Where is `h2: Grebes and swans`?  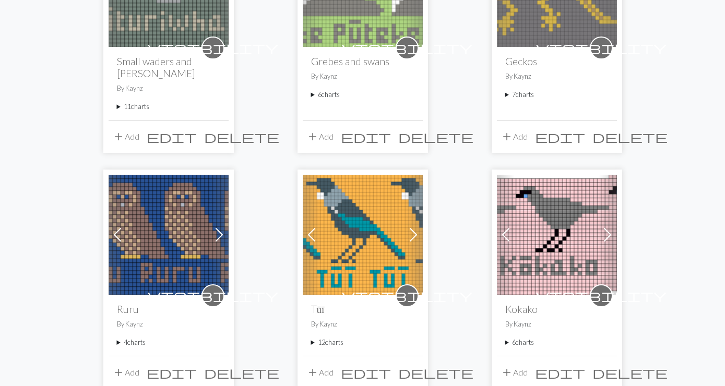
h2: Grebes and swans is located at coordinates (363, 61).